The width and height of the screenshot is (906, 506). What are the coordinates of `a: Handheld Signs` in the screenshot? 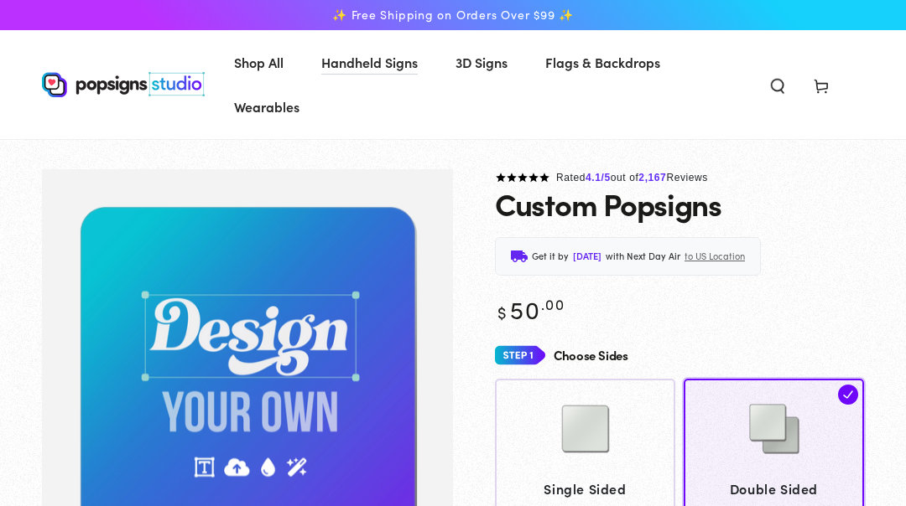 It's located at (369, 62).